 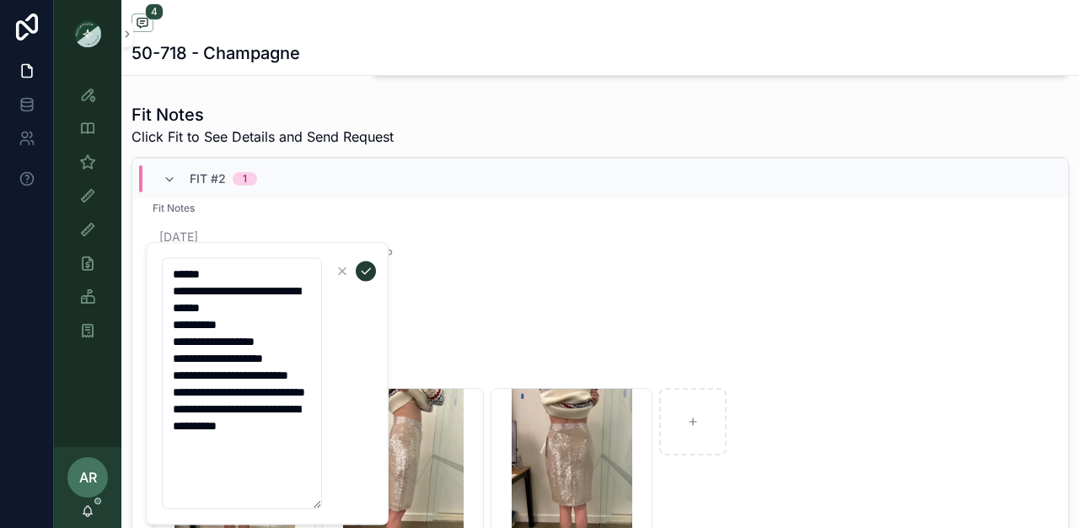 What do you see at coordinates (88, 34) in the screenshot?
I see `img: App logo` at bounding box center [88, 34].